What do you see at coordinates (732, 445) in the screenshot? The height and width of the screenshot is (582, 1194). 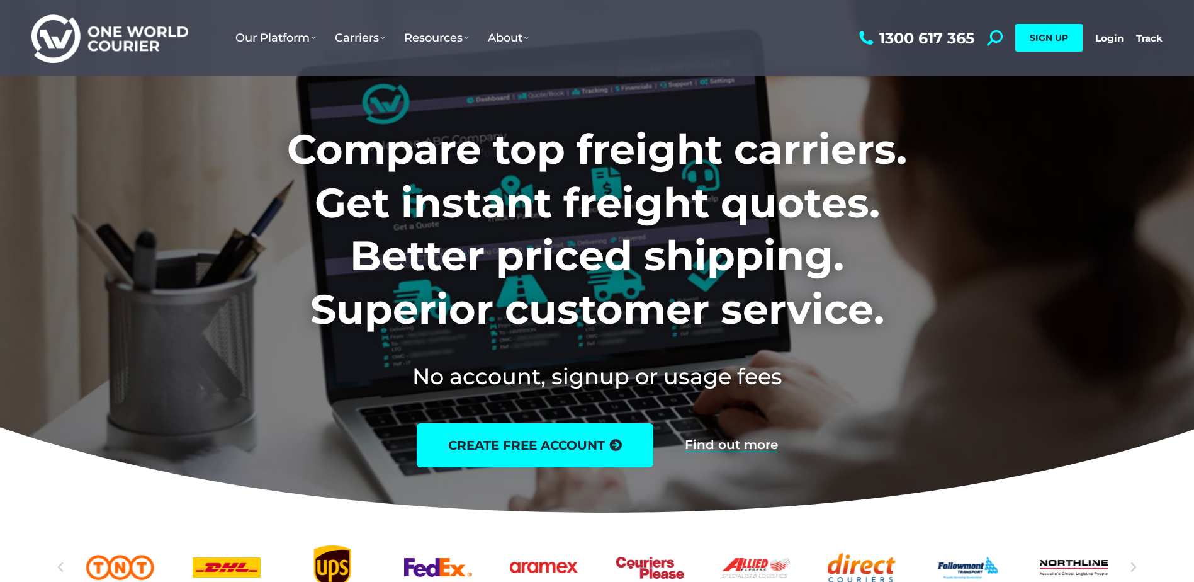 I see `a: Find out more` at bounding box center [732, 445].